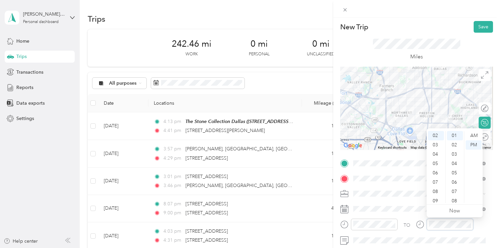  Describe the element at coordinates (436, 201) in the screenshot. I see `div: 09` at that location.